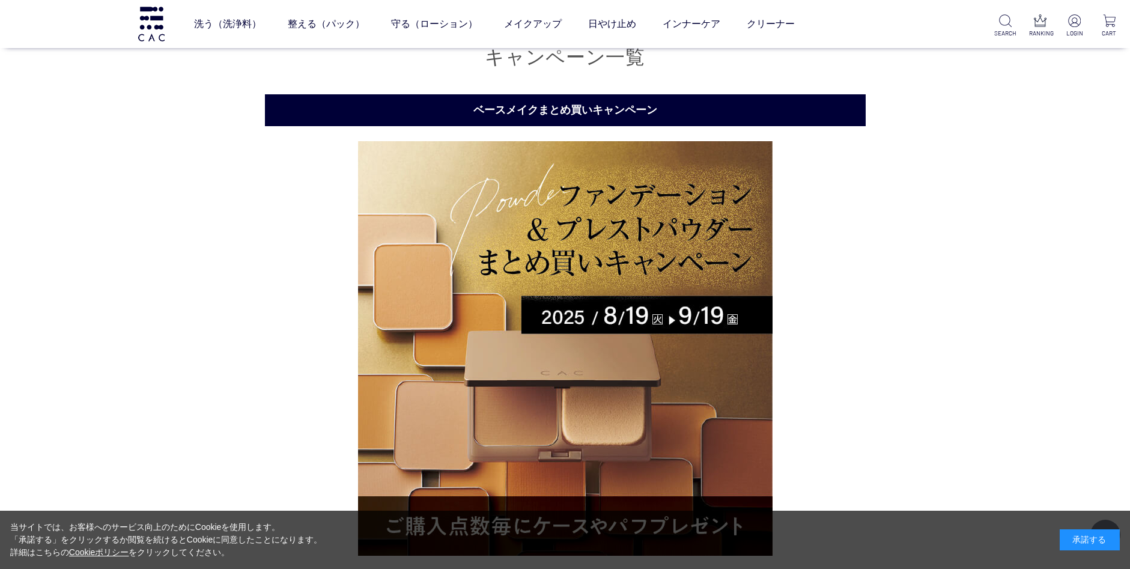  Describe the element at coordinates (1040, 26) in the screenshot. I see `a: RANKING` at that location.